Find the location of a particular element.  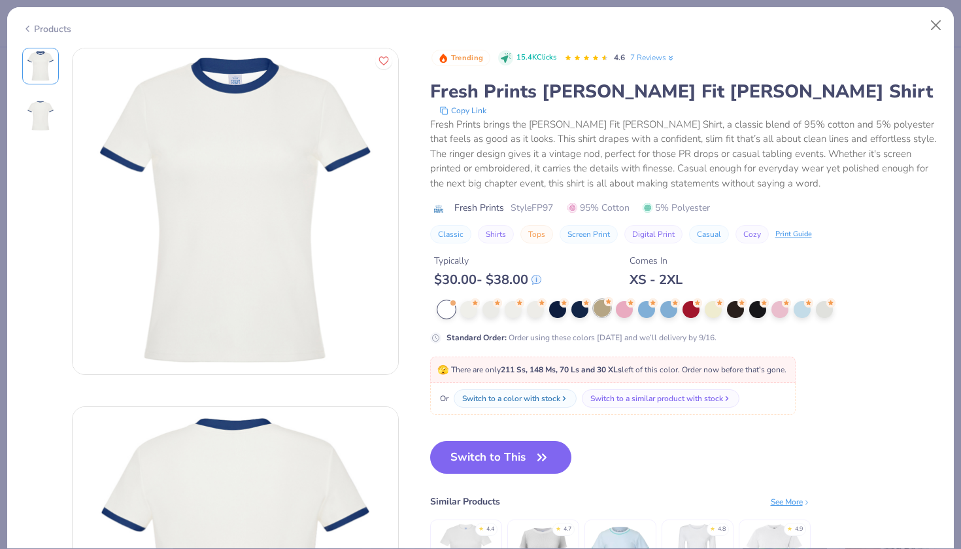

span: 15.4K Clicks is located at coordinates (536, 58).